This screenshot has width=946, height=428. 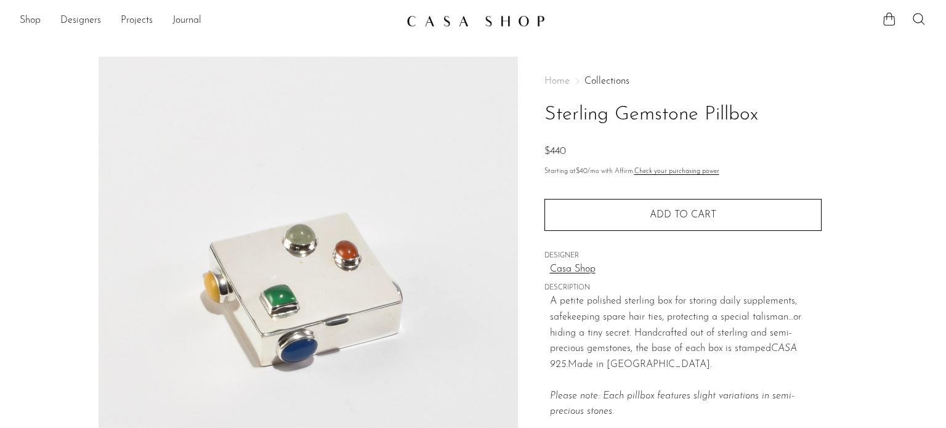 What do you see at coordinates (673, 357) in the screenshot?
I see `em: CASA 925.` at bounding box center [673, 357].